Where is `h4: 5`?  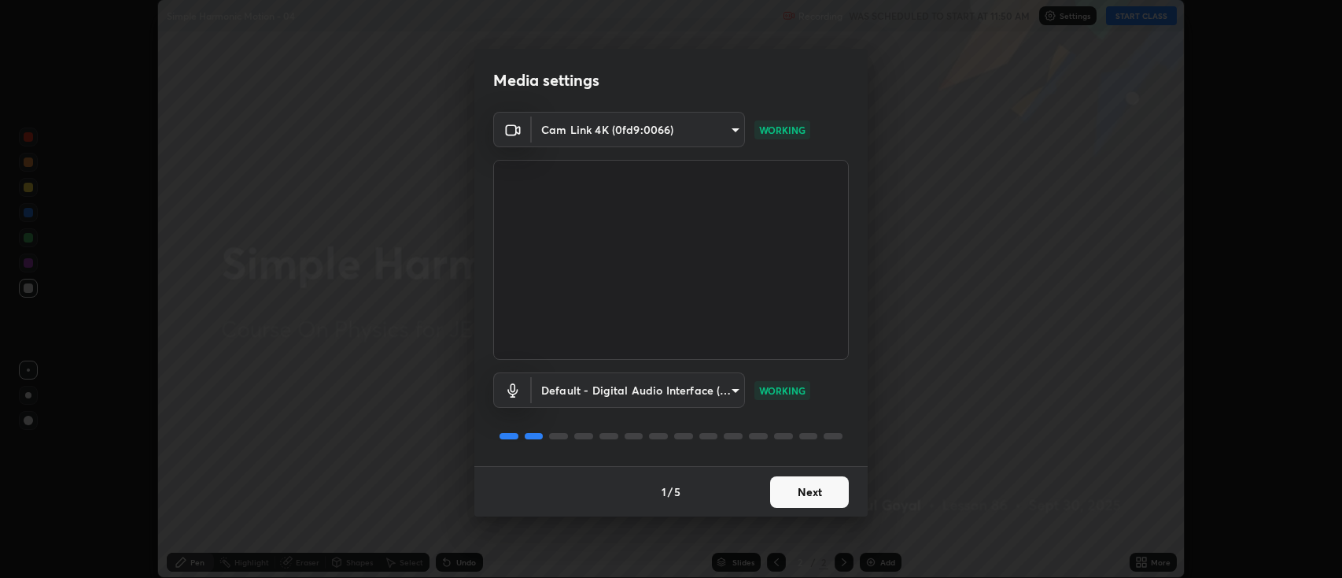 h4: 5 is located at coordinates (678, 491).